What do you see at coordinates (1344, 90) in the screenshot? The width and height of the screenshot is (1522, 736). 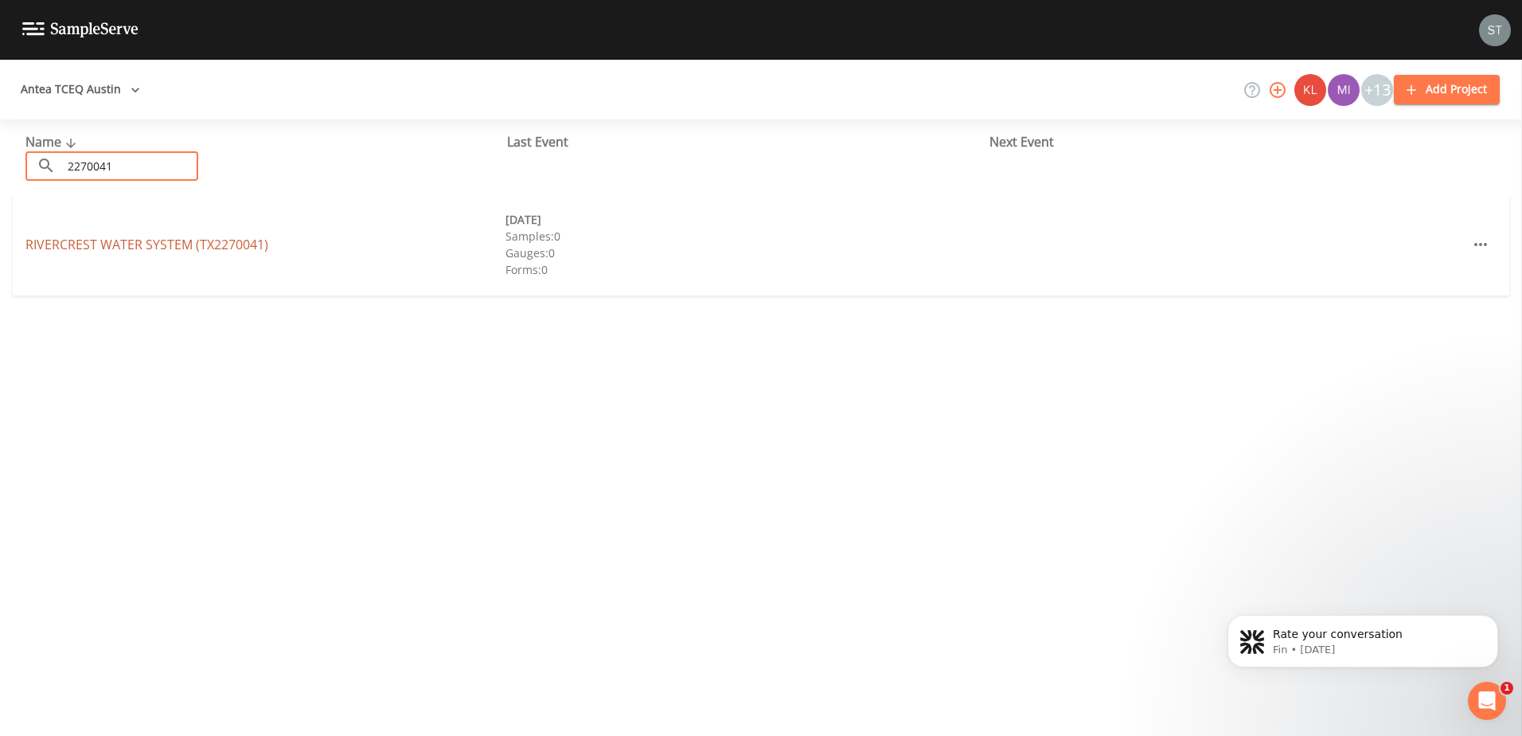 I see `div: Miriaha Caddie` at bounding box center [1344, 90].